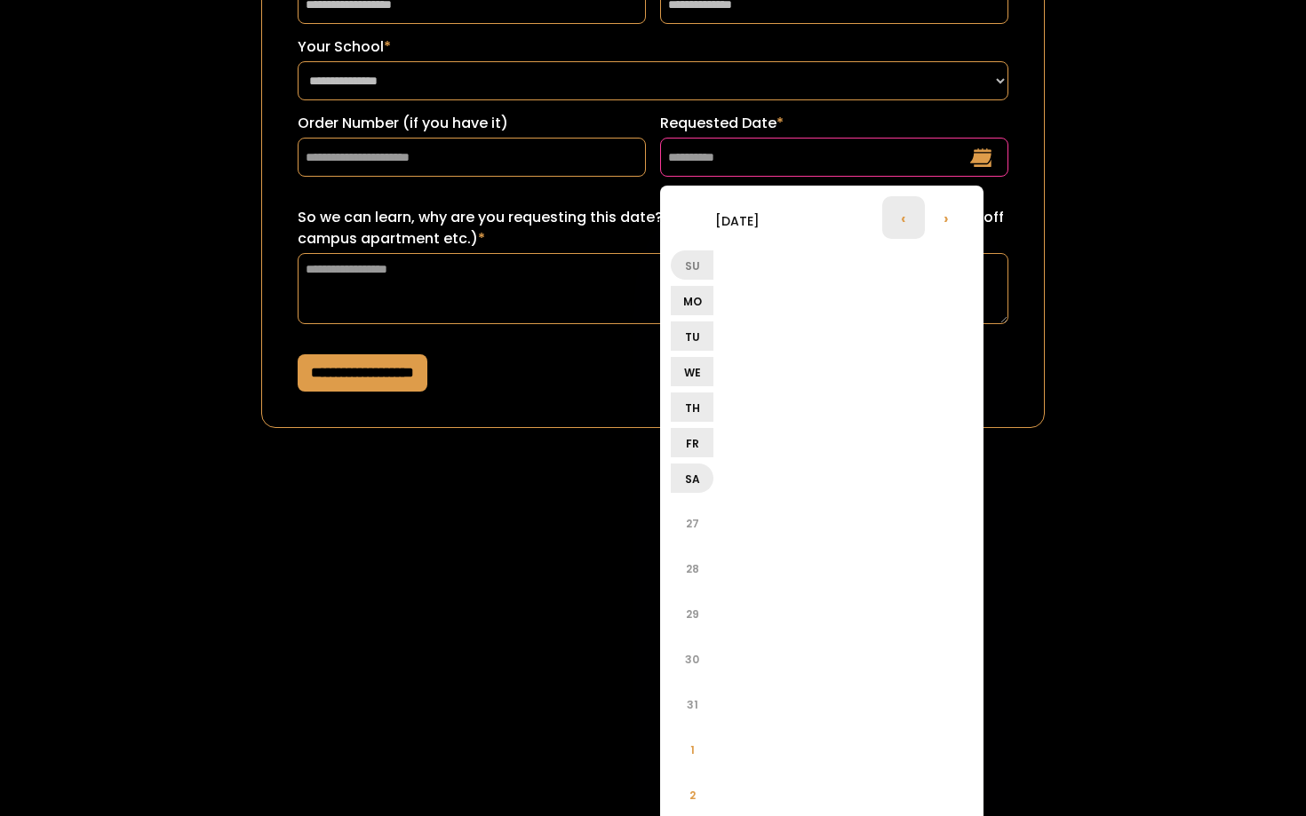 The image size is (1306, 816). I want to click on li: 30, so click(692, 659).